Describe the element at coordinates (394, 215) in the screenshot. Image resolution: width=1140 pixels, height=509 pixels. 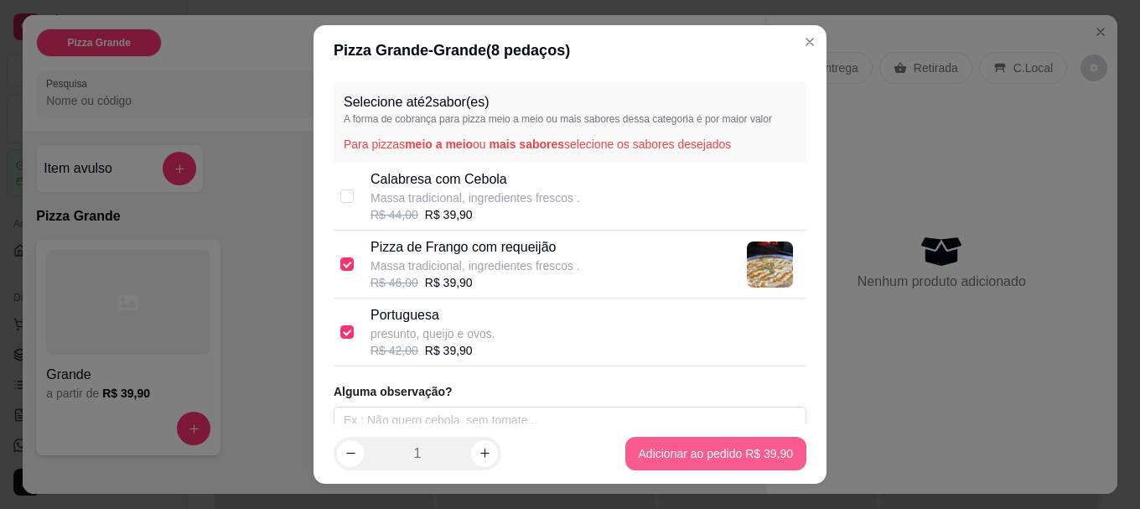
I see `p: R$ 44,00` at that location.